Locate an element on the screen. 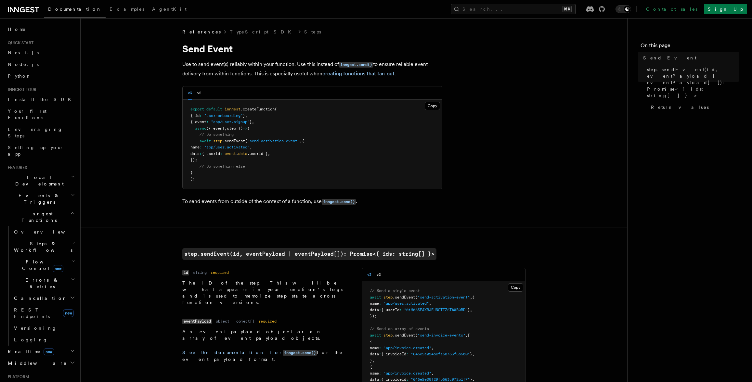 The height and width of the screenshot is (382, 752). span: "send-activation-event" is located at coordinates (273, 141).